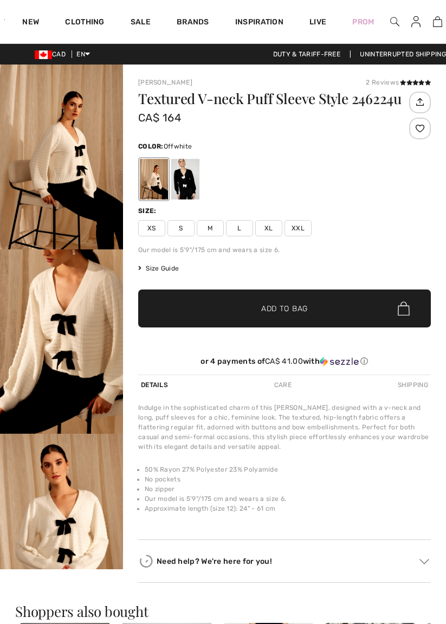 This screenshot has height=624, width=446. Describe the element at coordinates (363, 22) in the screenshot. I see `a: Prom` at that location.